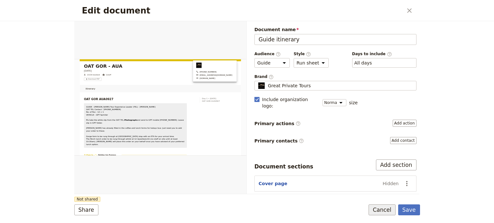  Describe the element at coordinates (335, 30) in the screenshot. I see `a: +61 430 279 438` at that location.